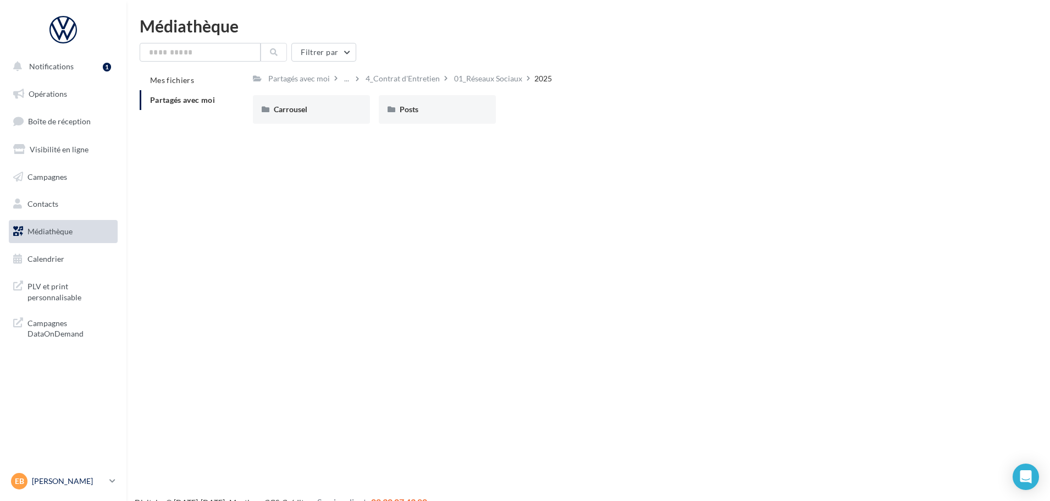  What do you see at coordinates (172, 80) in the screenshot?
I see `span: Mes fichiers` at bounding box center [172, 80].